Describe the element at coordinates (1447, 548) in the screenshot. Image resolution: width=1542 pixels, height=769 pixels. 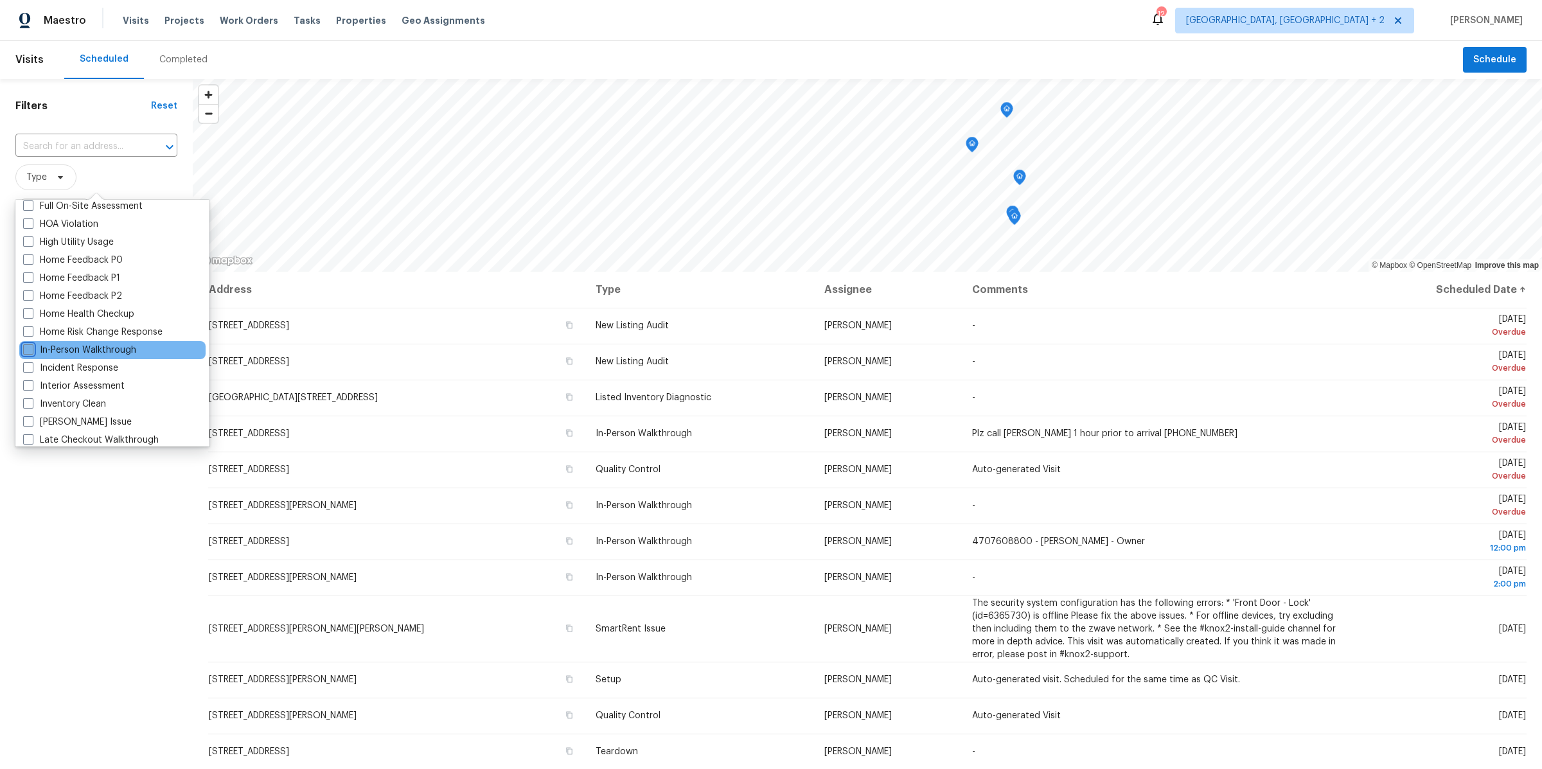
I see `div: 12:00 pm` at that location.